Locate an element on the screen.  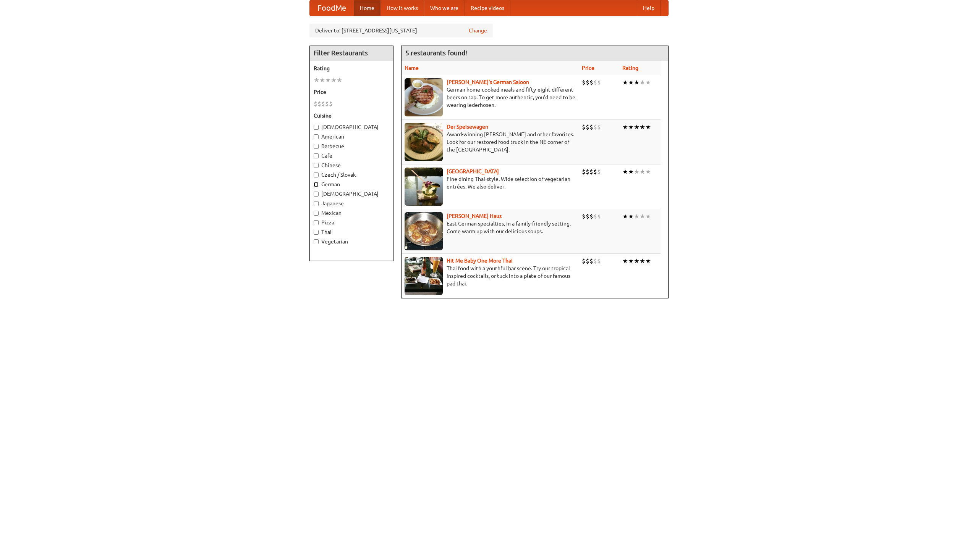
img: babythai.jpg is located at coordinates (423, 276).